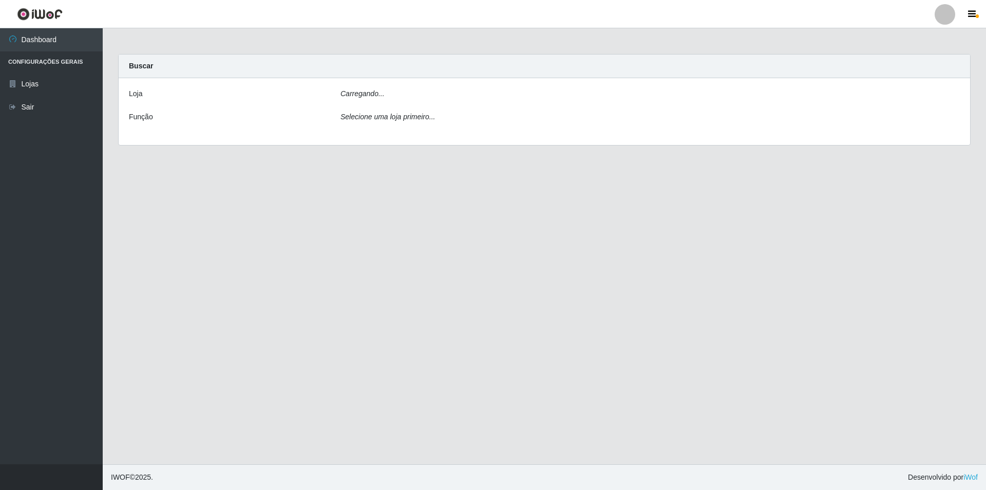 This screenshot has height=490, width=986. Describe the element at coordinates (132, 477) in the screenshot. I see `span: © 2025 .` at that location.